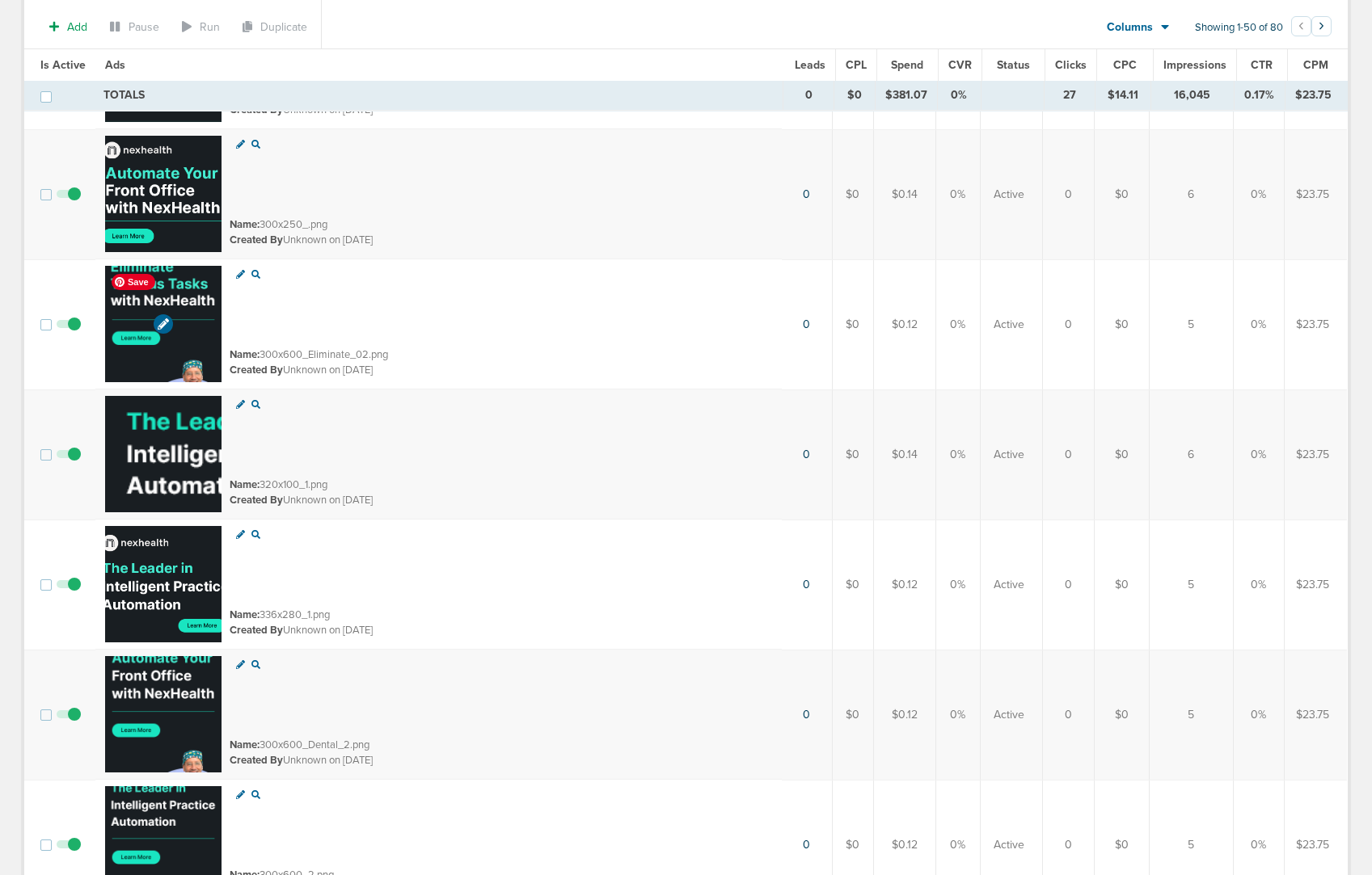  I want to click on span: Impressions, so click(1195, 64).